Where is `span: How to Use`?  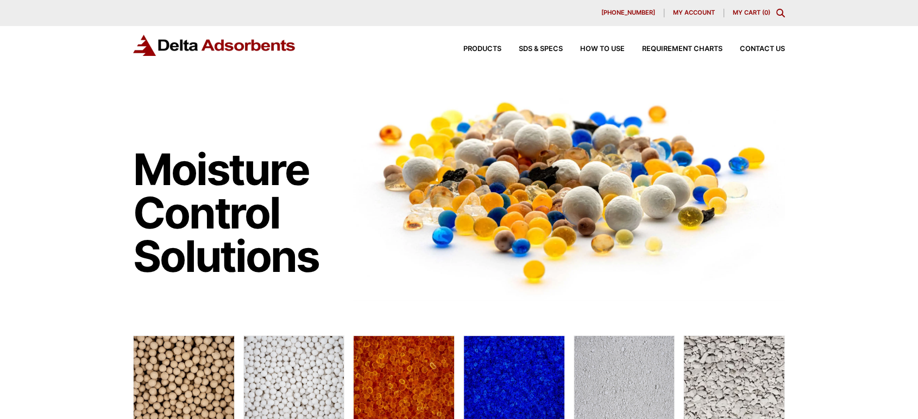 span: How to Use is located at coordinates (602, 49).